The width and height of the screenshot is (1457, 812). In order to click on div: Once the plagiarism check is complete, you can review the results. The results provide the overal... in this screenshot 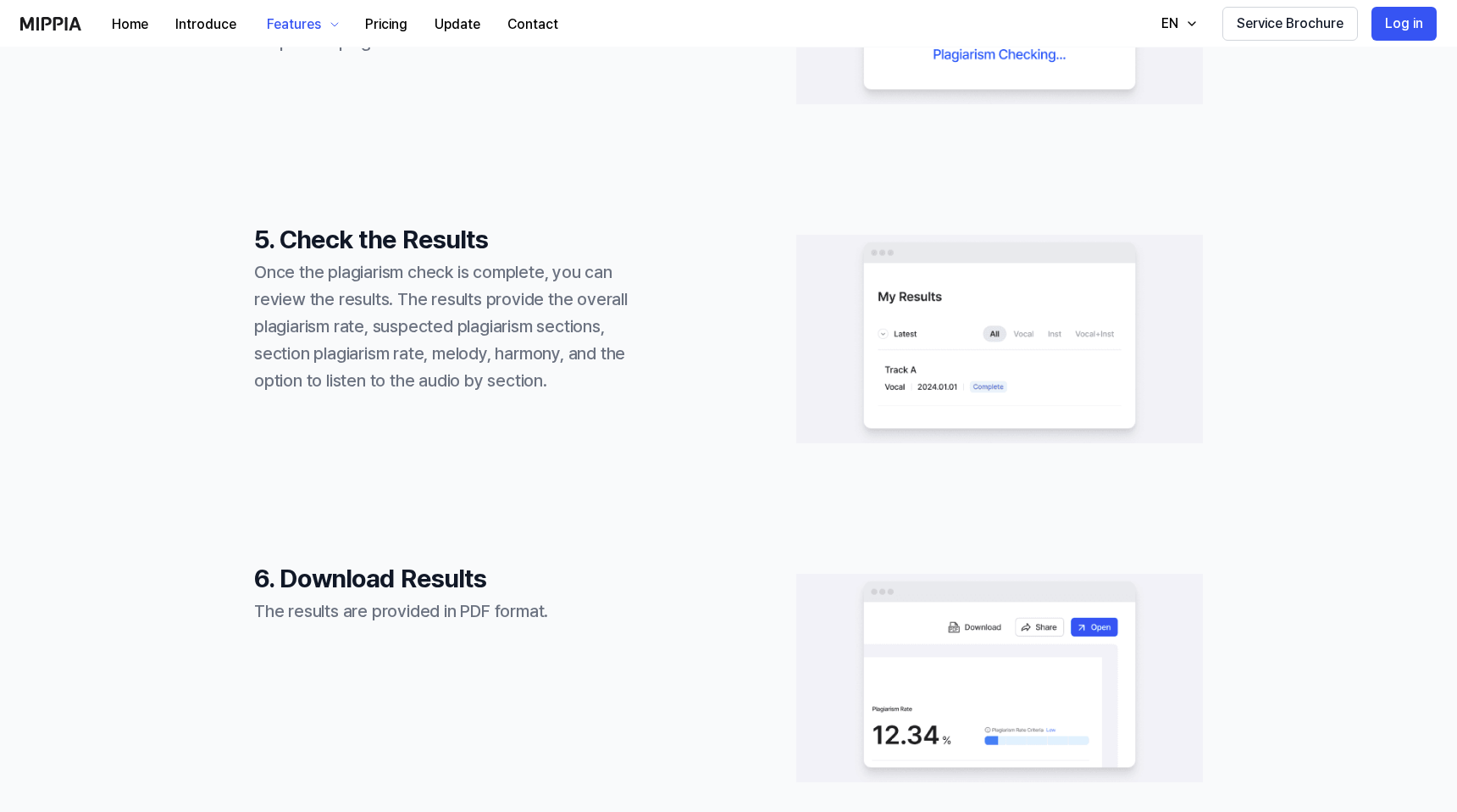, I will do `click(457, 326)`.